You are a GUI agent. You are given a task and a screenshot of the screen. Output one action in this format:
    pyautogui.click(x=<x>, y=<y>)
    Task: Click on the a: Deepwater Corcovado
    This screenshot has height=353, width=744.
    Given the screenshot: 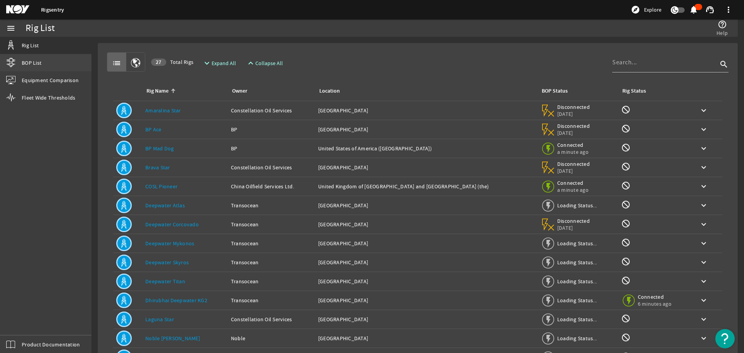 What is the action you would take?
    pyautogui.click(x=172, y=224)
    